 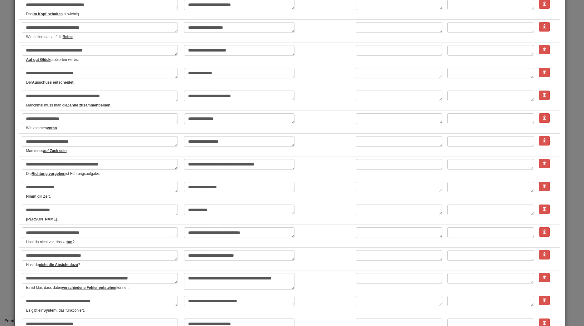 What do you see at coordinates (102, 310) in the screenshot?
I see `small: Es gibt ein , das funktioniert.` at bounding box center [102, 310].